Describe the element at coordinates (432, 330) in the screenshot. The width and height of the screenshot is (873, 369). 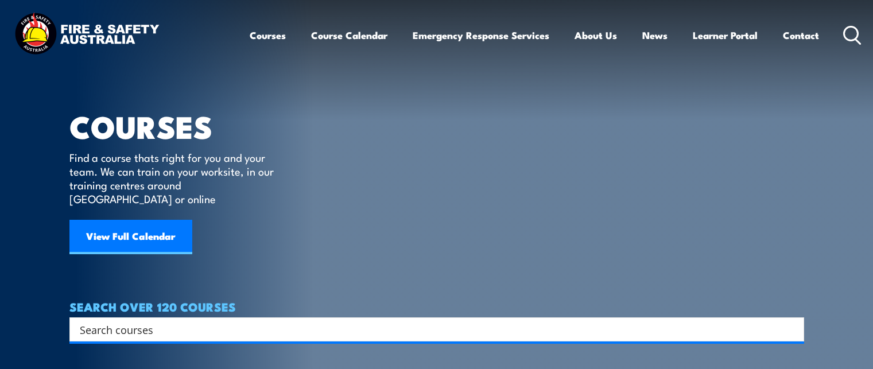
I see `form: Search form` at that location.